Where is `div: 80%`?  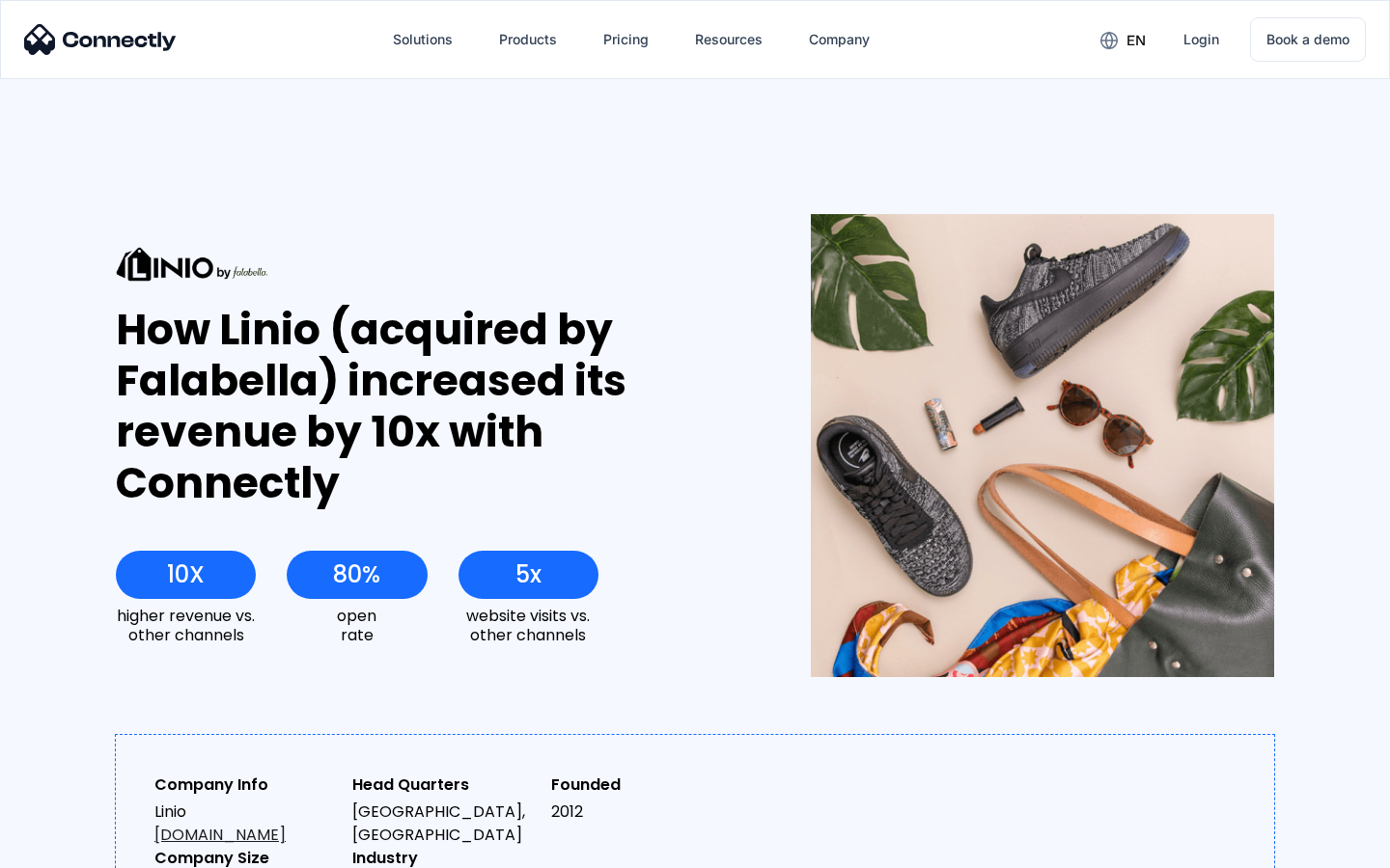
div: 80% is located at coordinates (356, 575).